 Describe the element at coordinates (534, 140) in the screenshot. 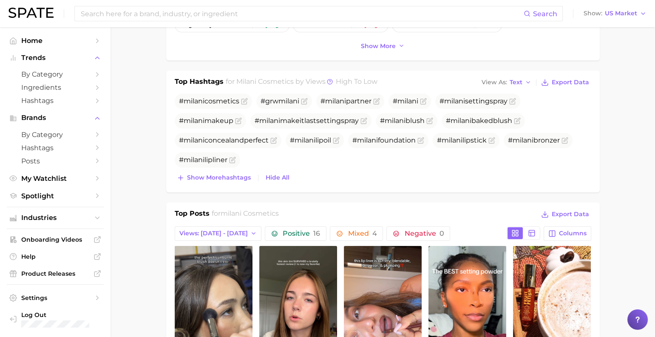

I see `span: # bronzer` at that location.